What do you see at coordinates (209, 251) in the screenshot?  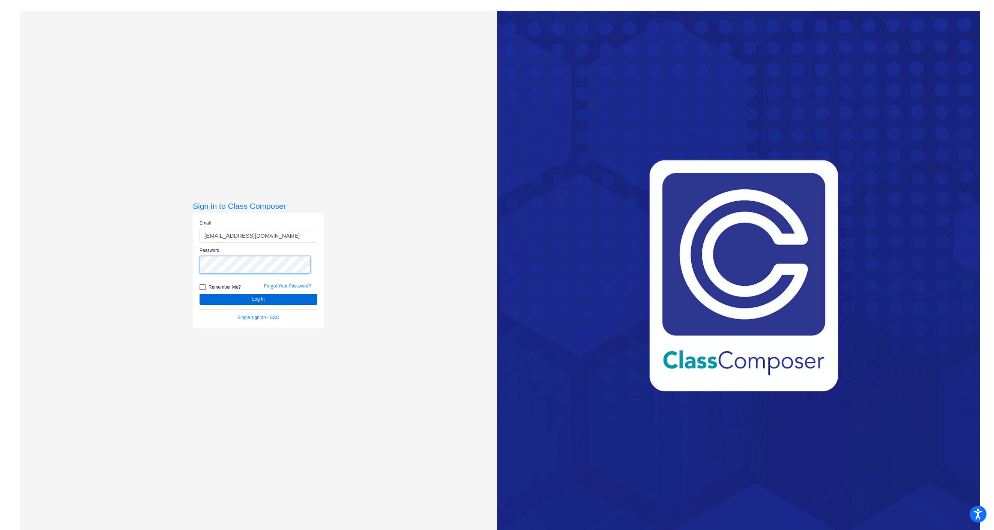 I see `label: Password` at bounding box center [209, 251].